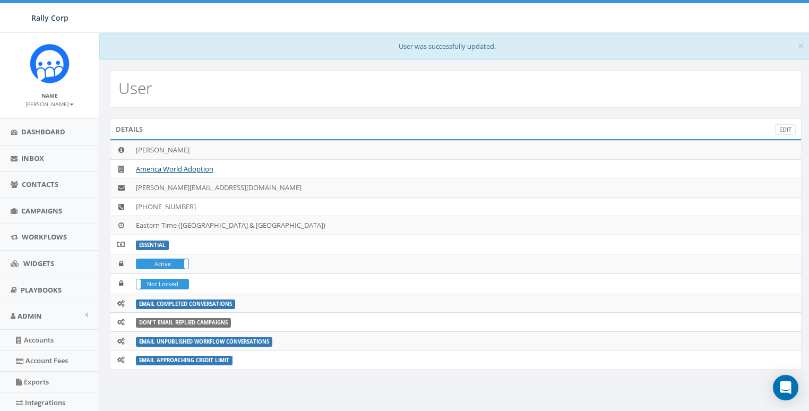  What do you see at coordinates (39, 263) in the screenshot?
I see `span: Widgets` at bounding box center [39, 263].